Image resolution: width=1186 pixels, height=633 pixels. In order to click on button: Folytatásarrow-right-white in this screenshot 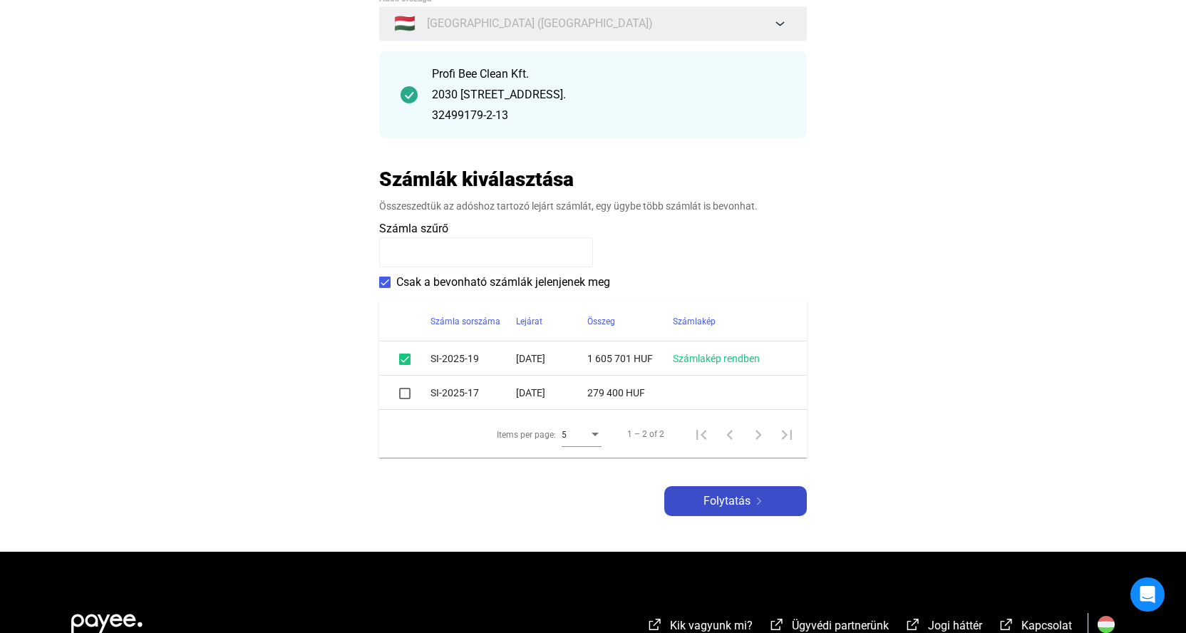, I will do `click(736, 501)`.